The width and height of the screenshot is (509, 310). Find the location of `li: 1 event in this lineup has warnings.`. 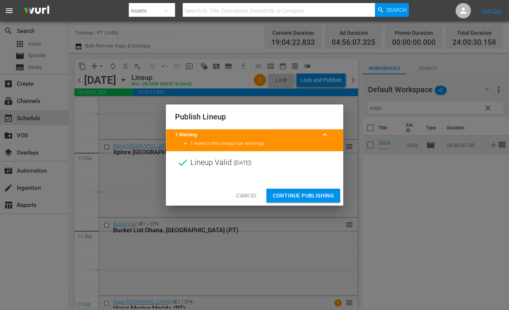

li: 1 event in this lineup has warnings. is located at coordinates (262, 143).